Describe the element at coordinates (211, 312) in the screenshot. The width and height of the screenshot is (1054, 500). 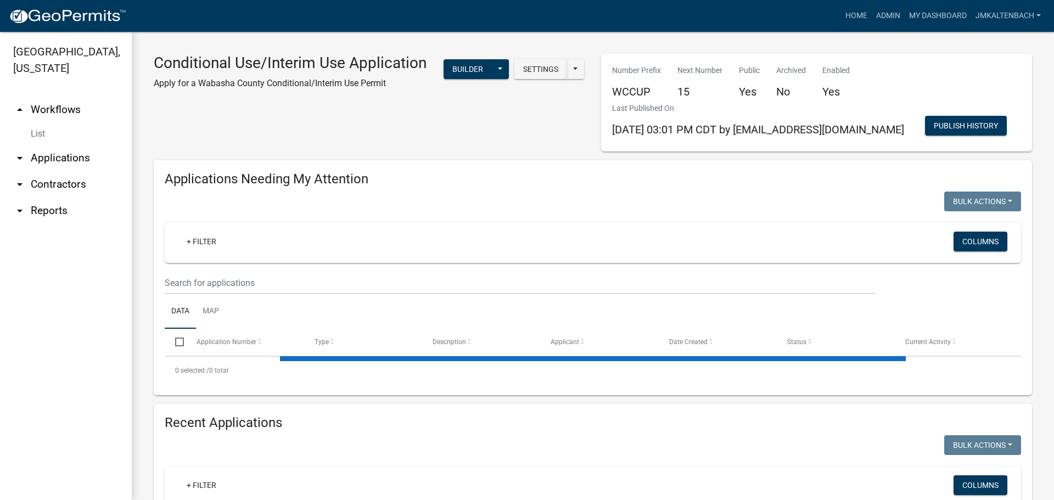
I see `a: Map` at that location.